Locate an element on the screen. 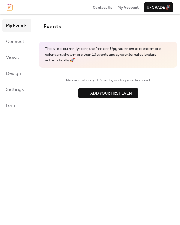  a: Connect is located at coordinates (17, 41).